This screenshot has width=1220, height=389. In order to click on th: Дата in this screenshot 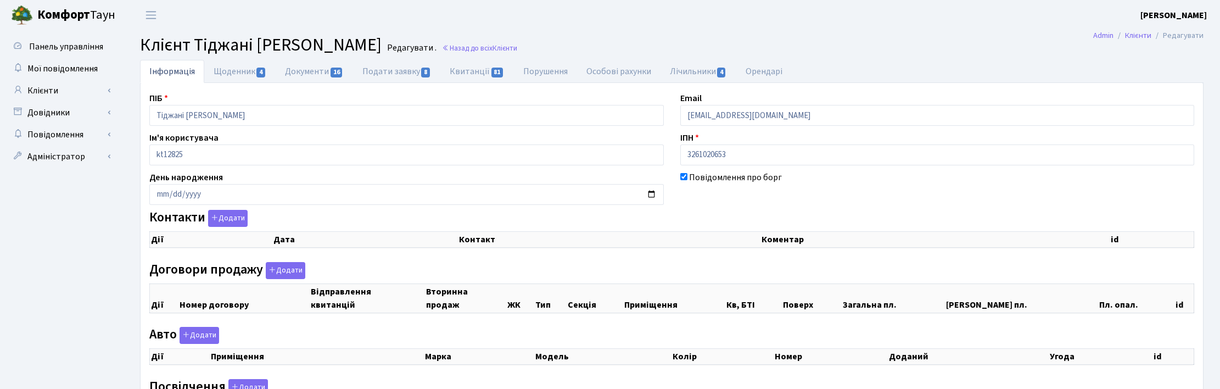, I will do `click(365, 239)`.